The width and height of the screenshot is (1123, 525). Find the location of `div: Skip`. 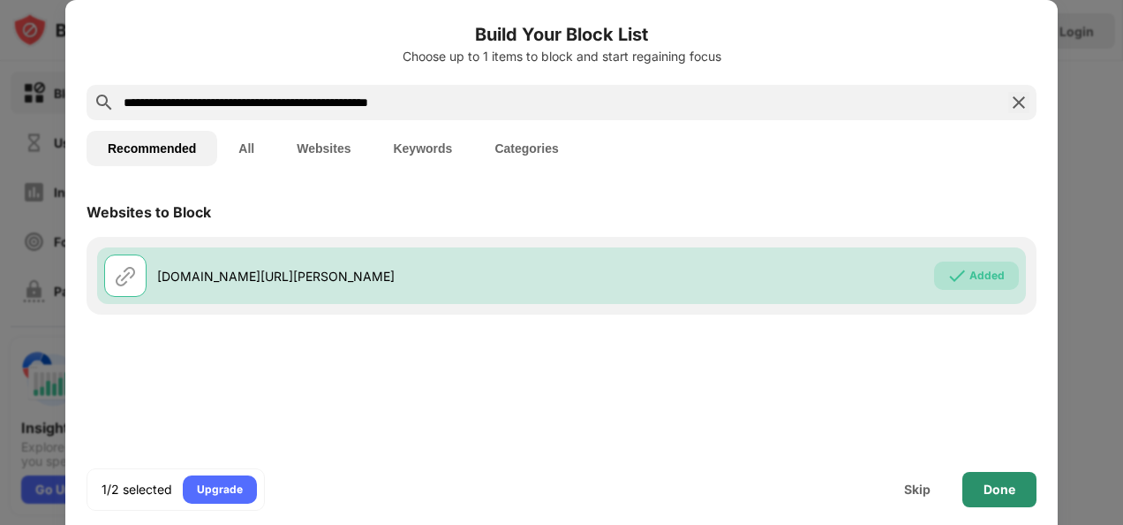

div: Skip is located at coordinates (918, 489).